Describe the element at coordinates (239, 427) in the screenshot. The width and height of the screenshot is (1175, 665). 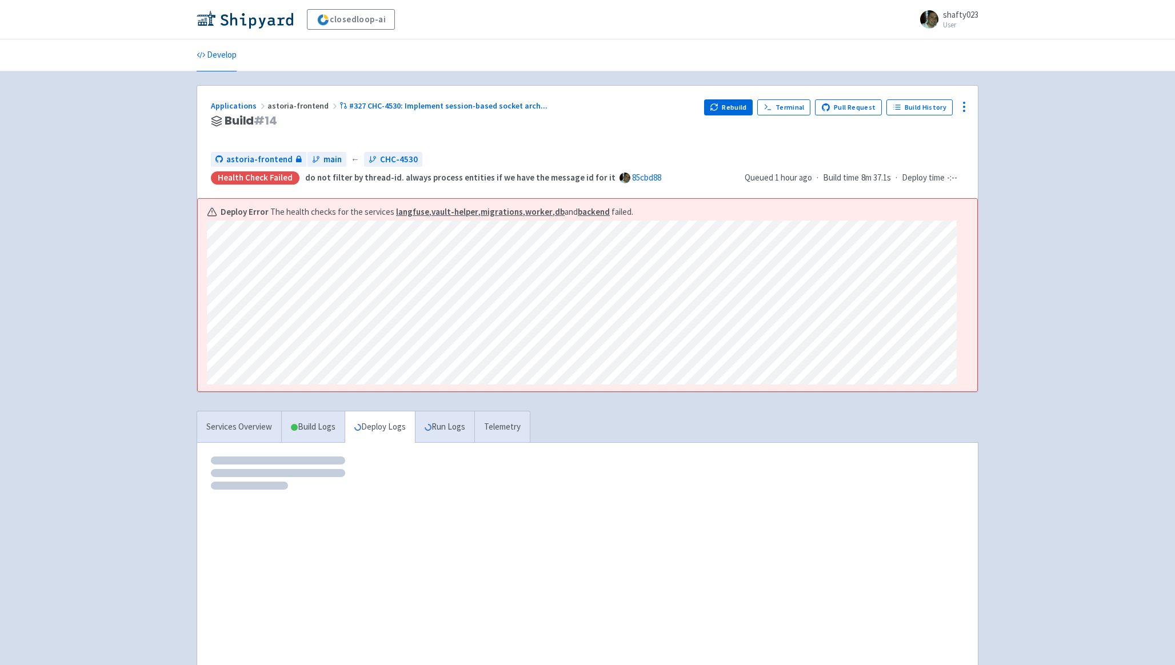
I see `a: Services Overview` at that location.